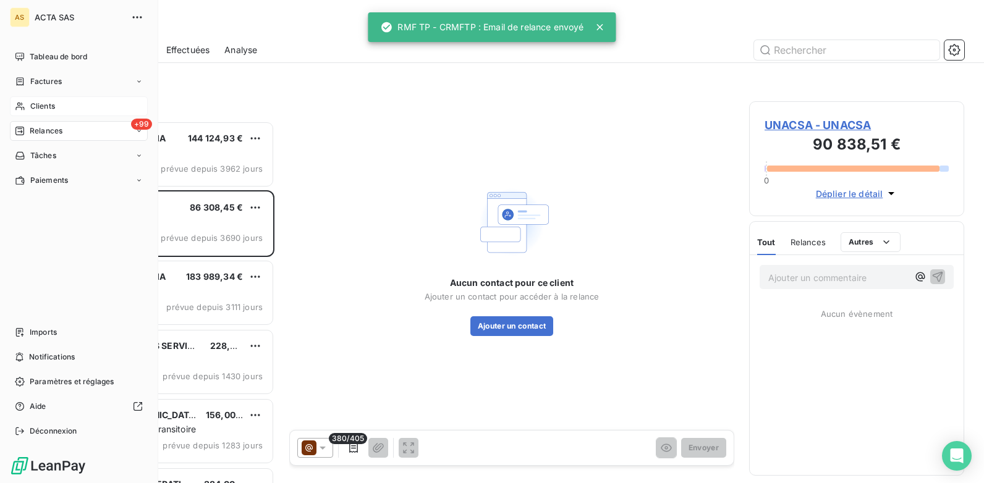 The image size is (984, 483). Describe the element at coordinates (79, 17) in the screenshot. I see `span: ACTA SAS` at that location.